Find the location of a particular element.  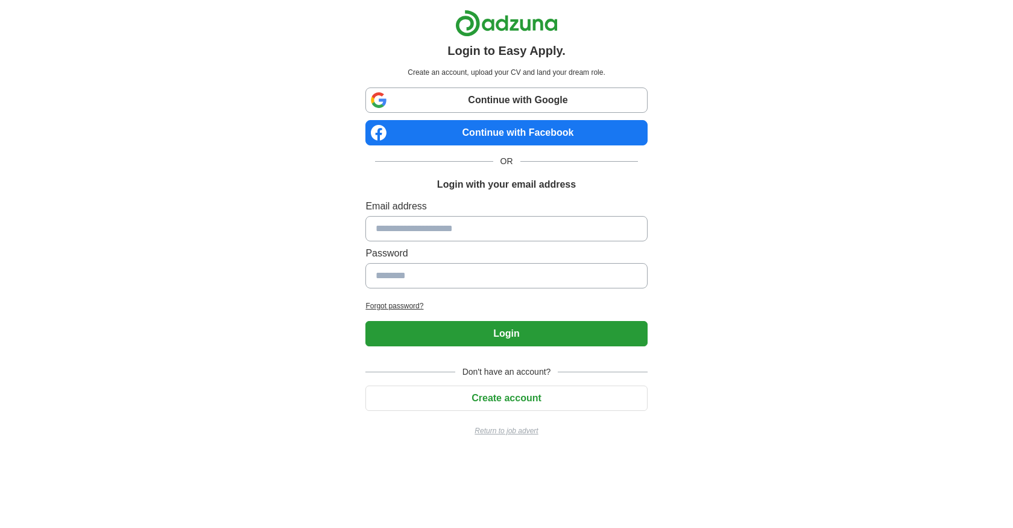

p: Return to job advert is located at coordinates (506, 431).